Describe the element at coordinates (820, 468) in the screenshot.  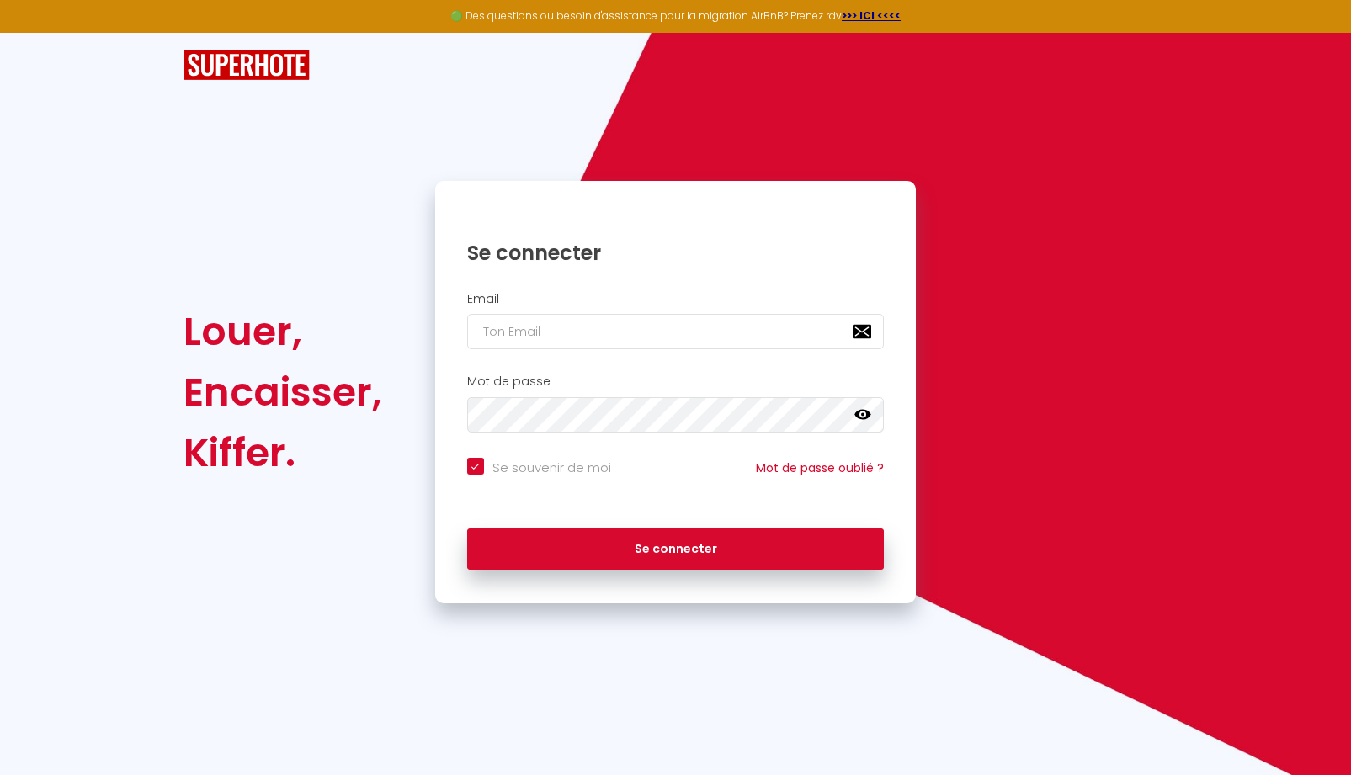
I see `a: Mot de passe oublié ?` at that location.